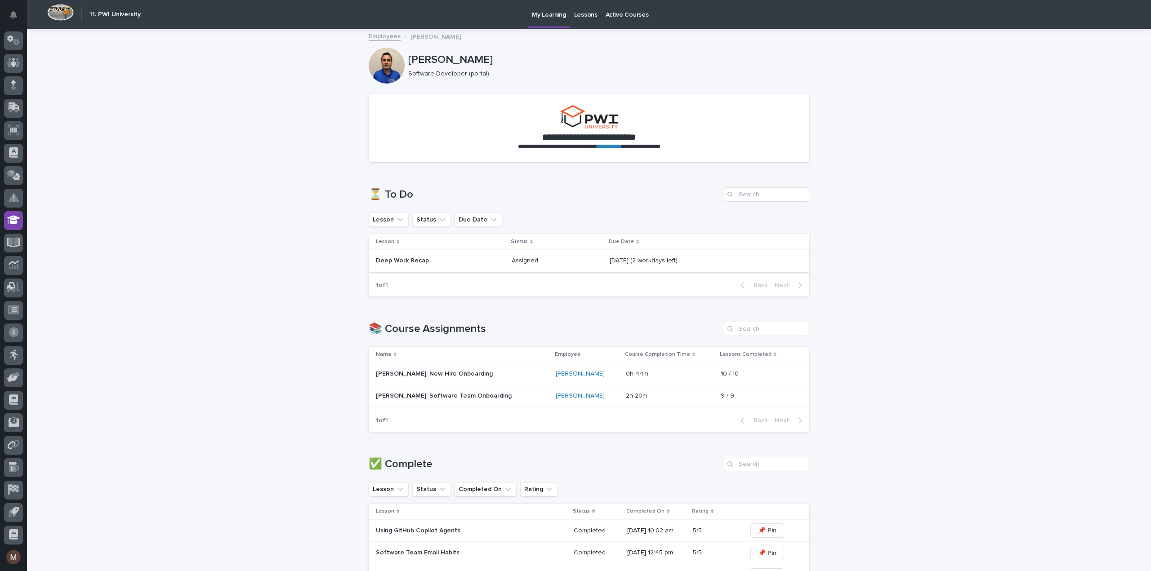  Describe the element at coordinates (638, 373) in the screenshot. I see `p: 0h 44m` at that location.